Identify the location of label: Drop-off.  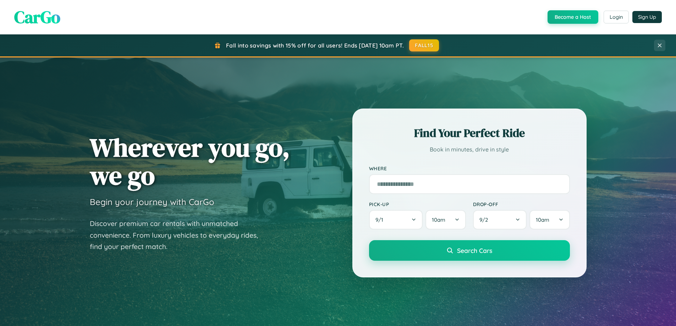
(521, 204).